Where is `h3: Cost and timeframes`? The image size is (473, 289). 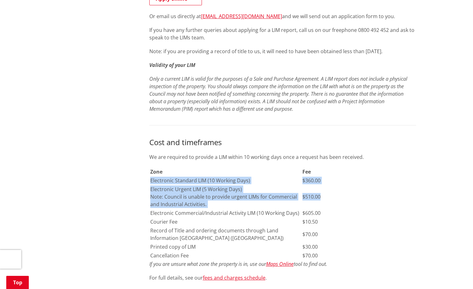
h3: Cost and timeframes is located at coordinates (282, 142).